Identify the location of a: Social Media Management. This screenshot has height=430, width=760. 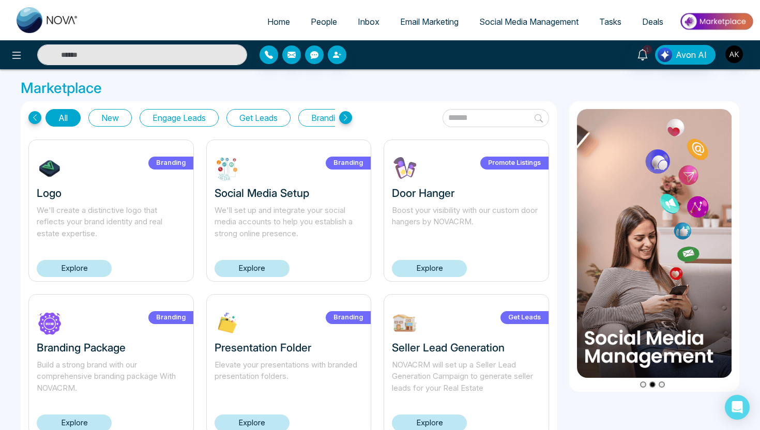
(529, 22).